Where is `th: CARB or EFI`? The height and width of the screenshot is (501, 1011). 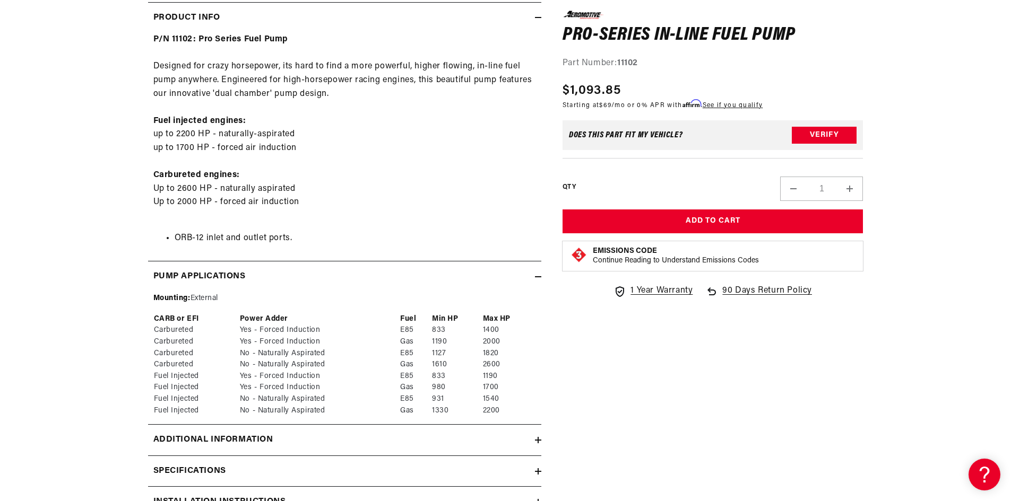
th: CARB or EFI is located at coordinates (196, 319).